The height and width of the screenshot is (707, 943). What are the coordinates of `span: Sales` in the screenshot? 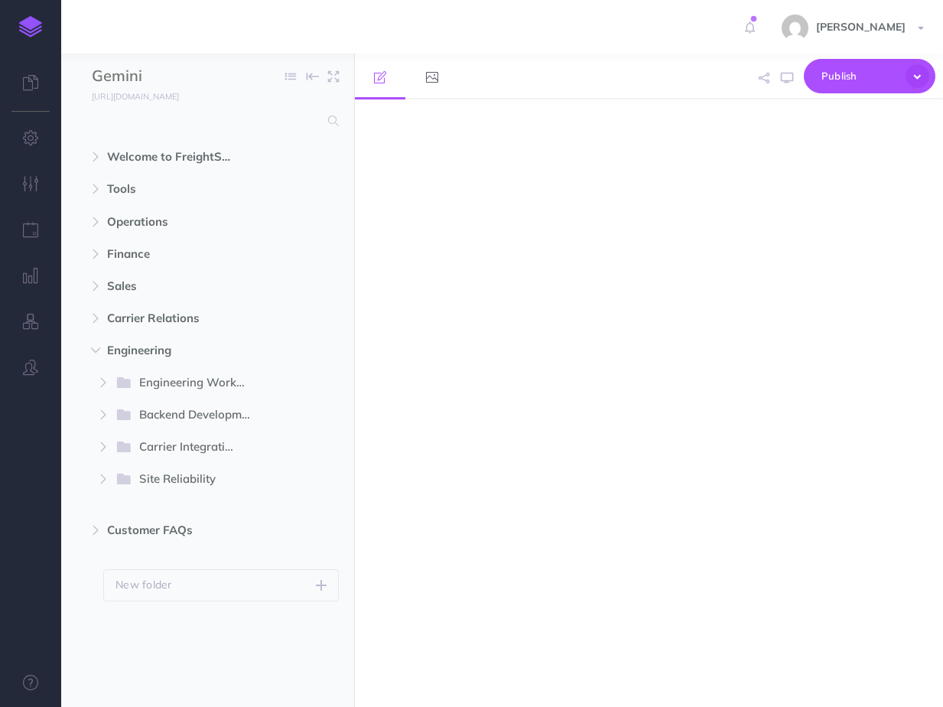 It's located at (175, 286).